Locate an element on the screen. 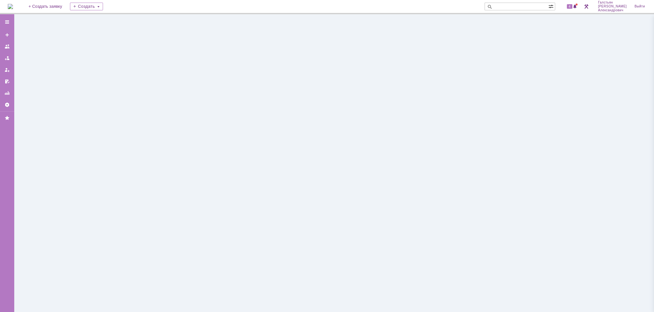 This screenshot has width=654, height=312. a: Отчеты is located at coordinates (7, 93).